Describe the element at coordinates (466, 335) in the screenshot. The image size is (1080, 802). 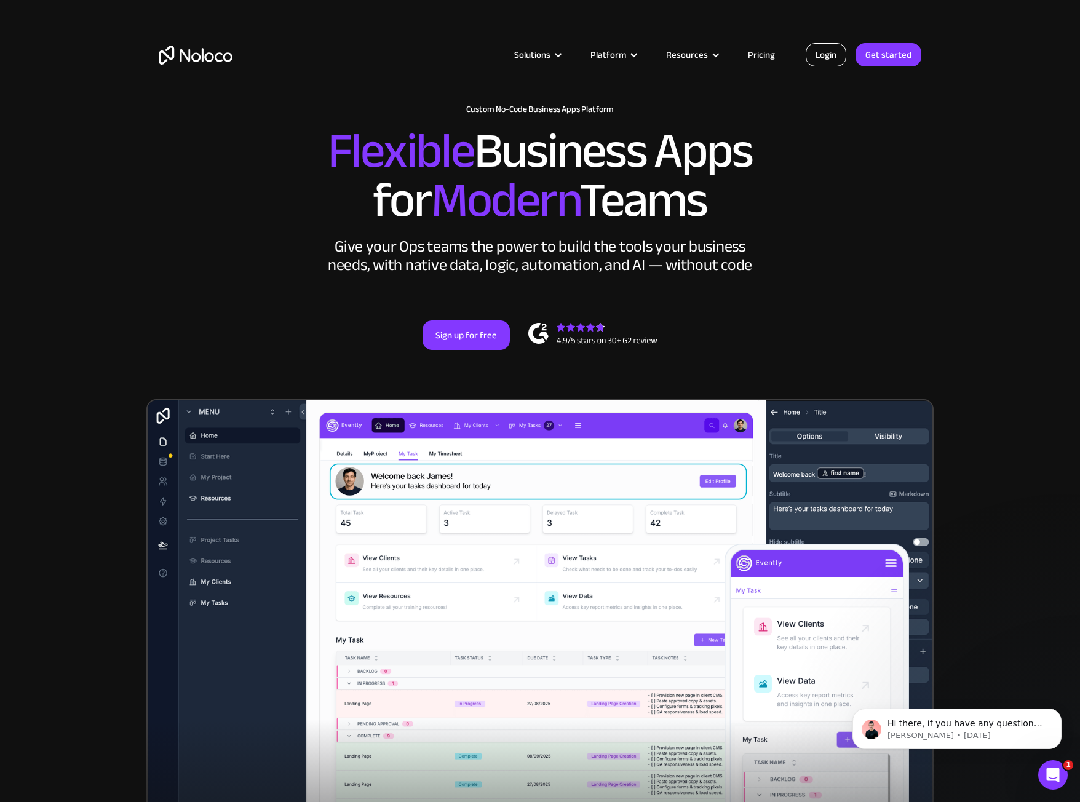
I see `a: Sign up for free` at that location.